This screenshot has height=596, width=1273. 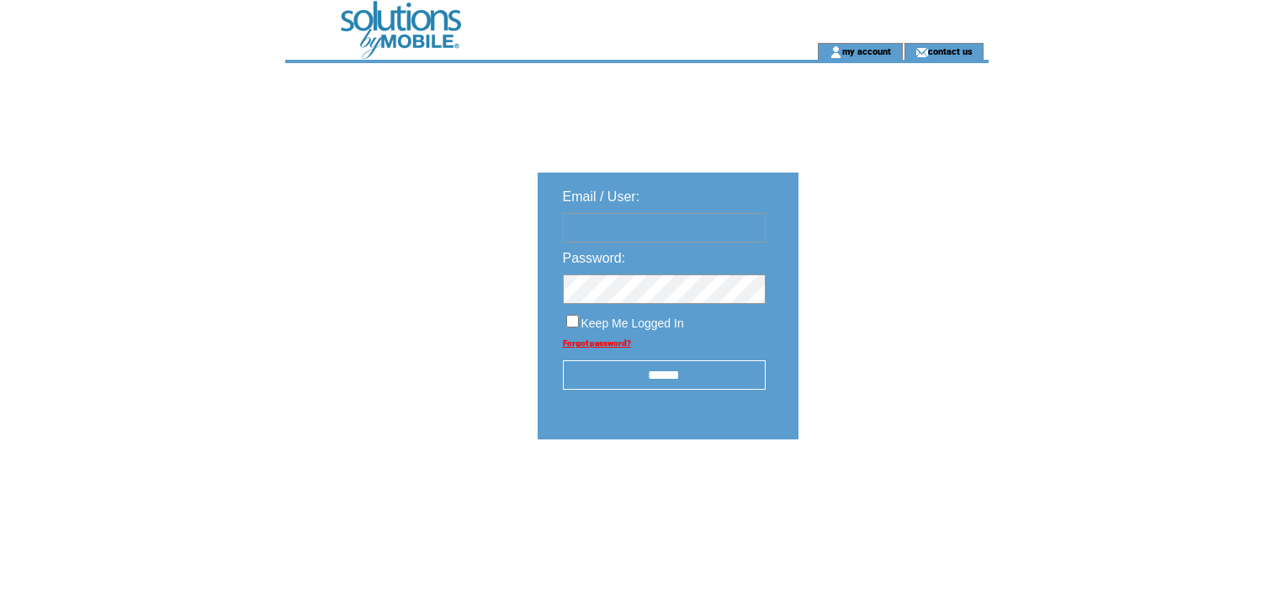 I want to click on span: Password:, so click(x=594, y=257).